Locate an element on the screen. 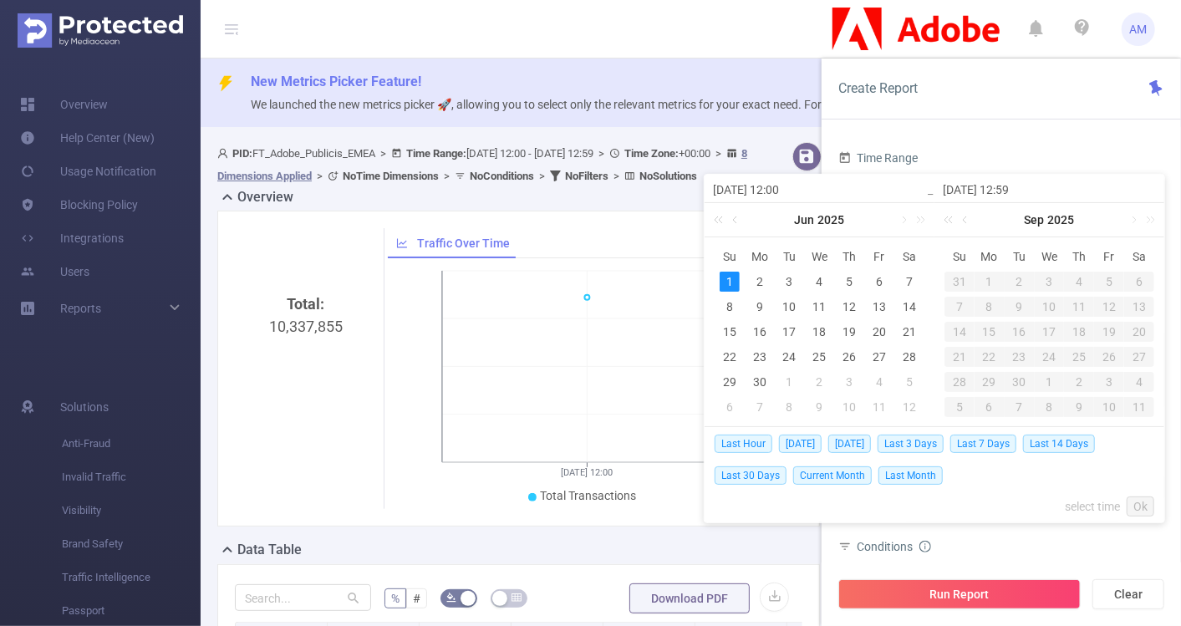  span: Tu is located at coordinates (1020, 257).